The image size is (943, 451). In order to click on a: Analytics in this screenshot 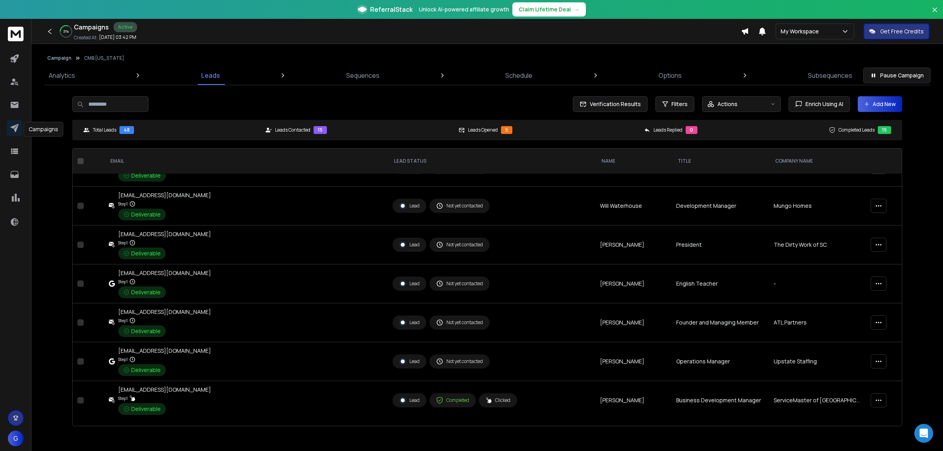, I will do `click(62, 75)`.